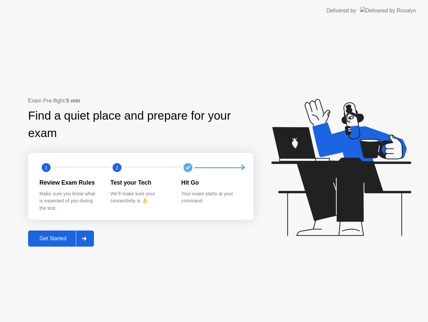 The width and height of the screenshot is (428, 322). I want to click on button: Get Started, so click(61, 238).